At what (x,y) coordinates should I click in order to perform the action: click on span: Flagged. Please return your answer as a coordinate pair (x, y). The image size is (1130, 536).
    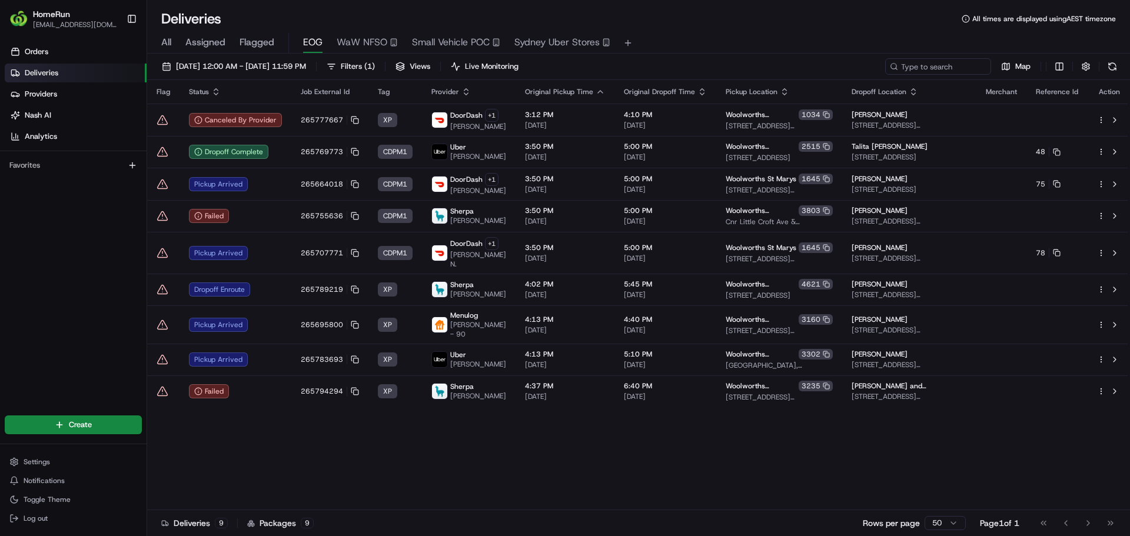
    Looking at the image, I should click on (257, 42).